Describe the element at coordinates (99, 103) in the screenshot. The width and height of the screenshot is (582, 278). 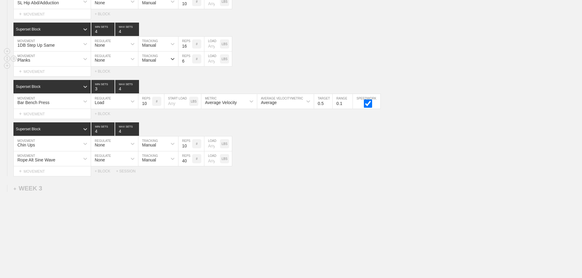
I see `div: Load` at that location.